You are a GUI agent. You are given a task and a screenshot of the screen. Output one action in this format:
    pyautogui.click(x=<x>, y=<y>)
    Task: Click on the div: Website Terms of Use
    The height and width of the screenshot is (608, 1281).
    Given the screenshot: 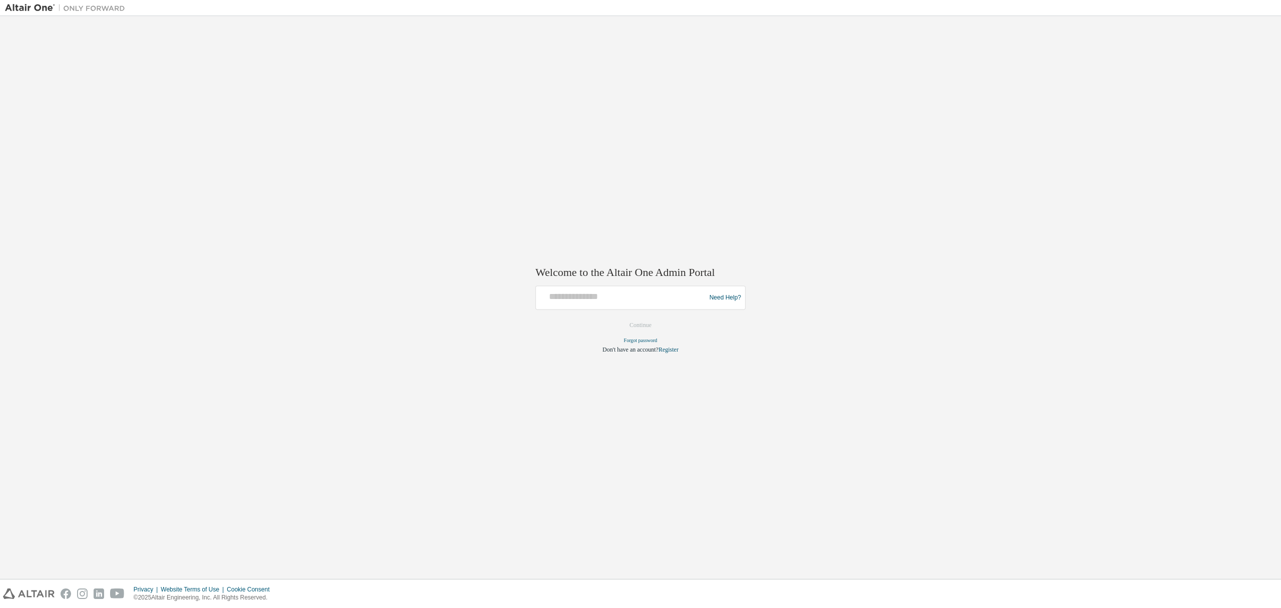 What is the action you would take?
    pyautogui.click(x=194, y=589)
    